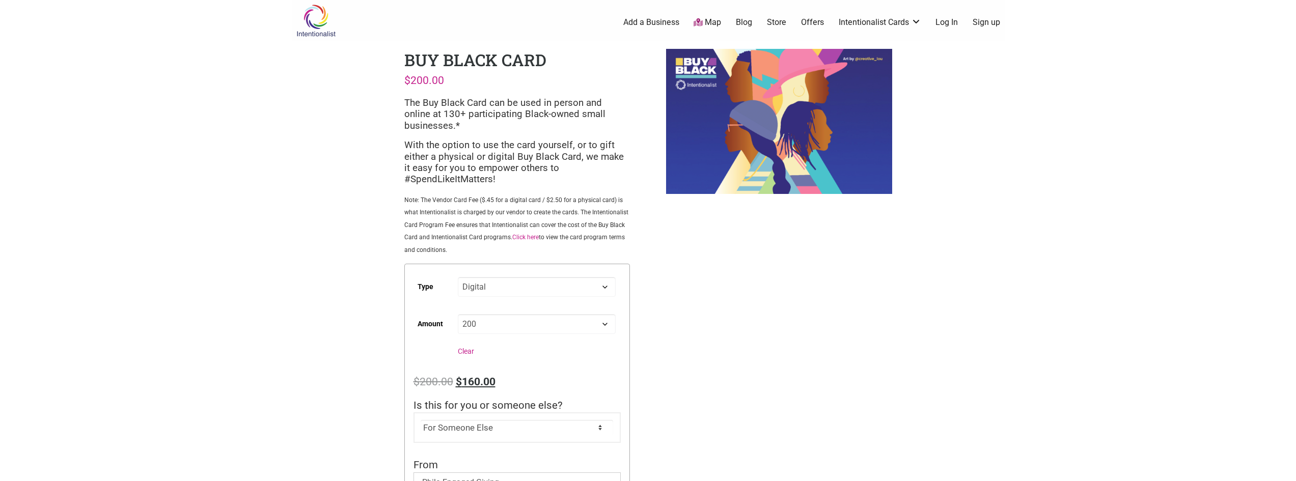  I want to click on a: Store, so click(777, 22).